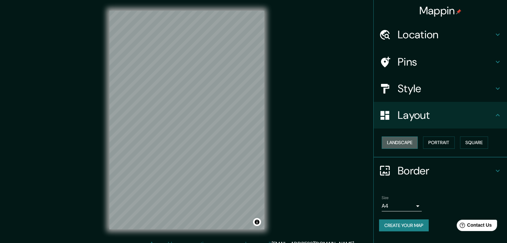 The height and width of the screenshot is (243, 507). Describe the element at coordinates (440, 11) in the screenshot. I see `h4: Mappin` at that location.